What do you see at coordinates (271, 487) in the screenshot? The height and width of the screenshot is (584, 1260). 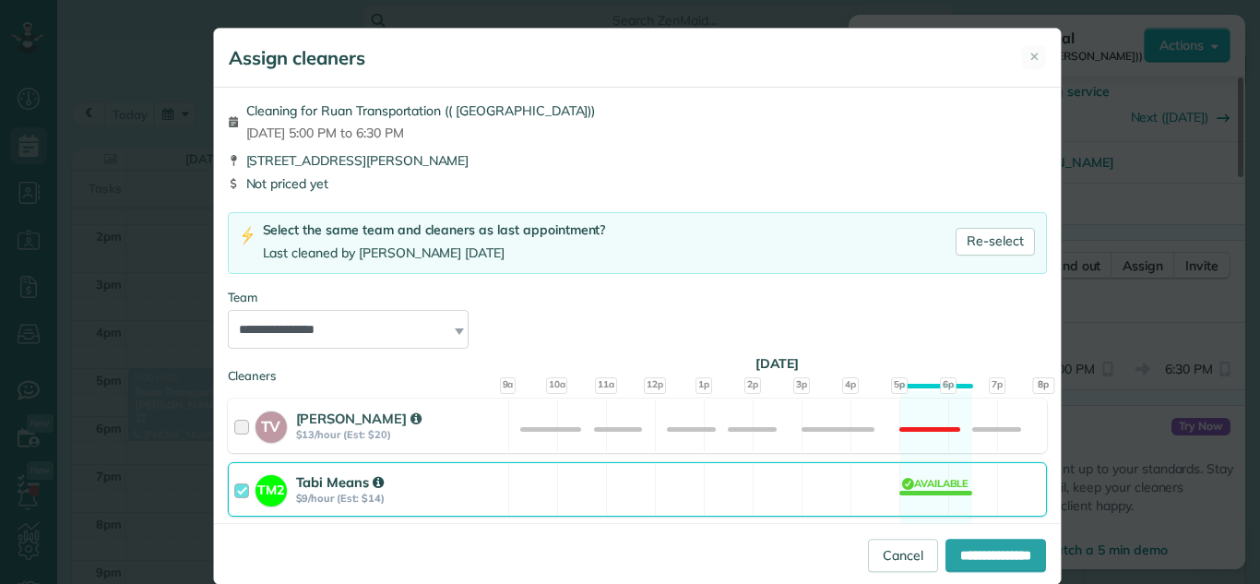 I see `strong: TM2` at bounding box center [271, 487].